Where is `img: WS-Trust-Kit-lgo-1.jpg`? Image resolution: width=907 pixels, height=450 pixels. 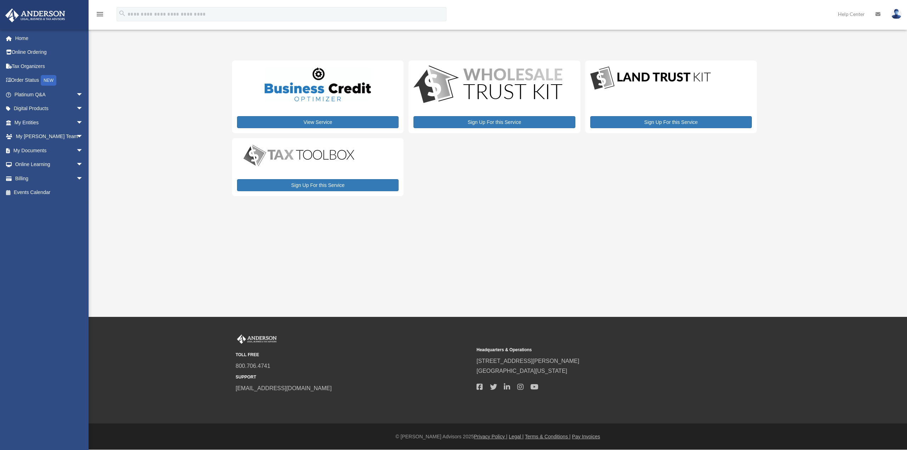
img: WS-Trust-Kit-lgo-1.jpg is located at coordinates (488, 85).